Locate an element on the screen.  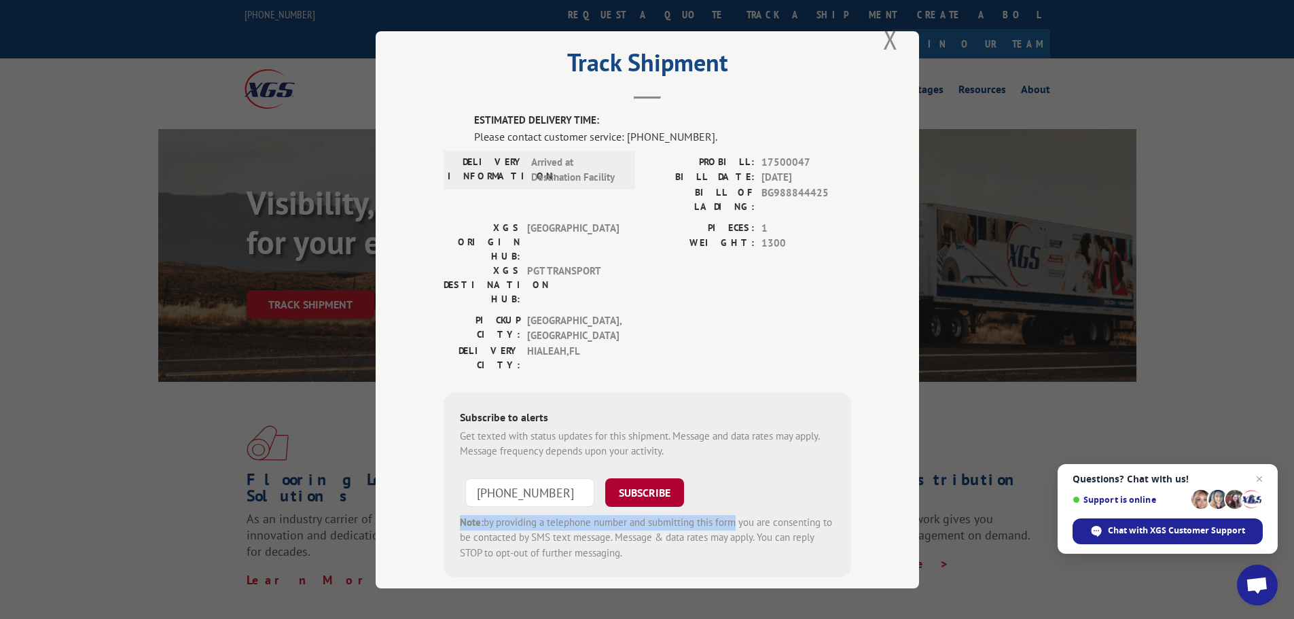
strong: Note: is located at coordinates (471, 521).